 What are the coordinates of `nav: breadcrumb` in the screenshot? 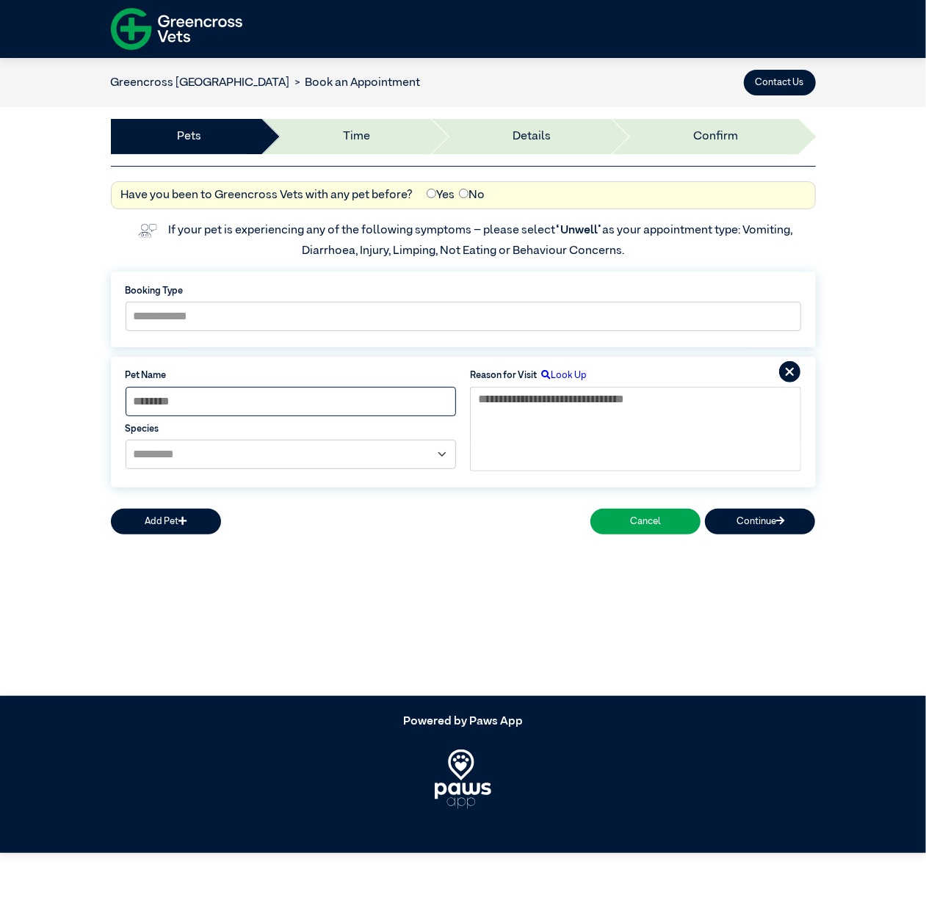 It's located at (266, 83).